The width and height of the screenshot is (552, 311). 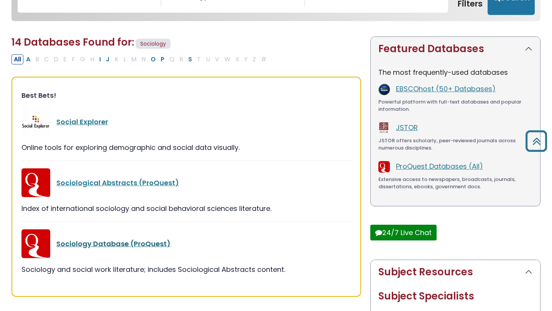 I want to click on div: Powerful platform with full-text databases and popular information., so click(x=456, y=105).